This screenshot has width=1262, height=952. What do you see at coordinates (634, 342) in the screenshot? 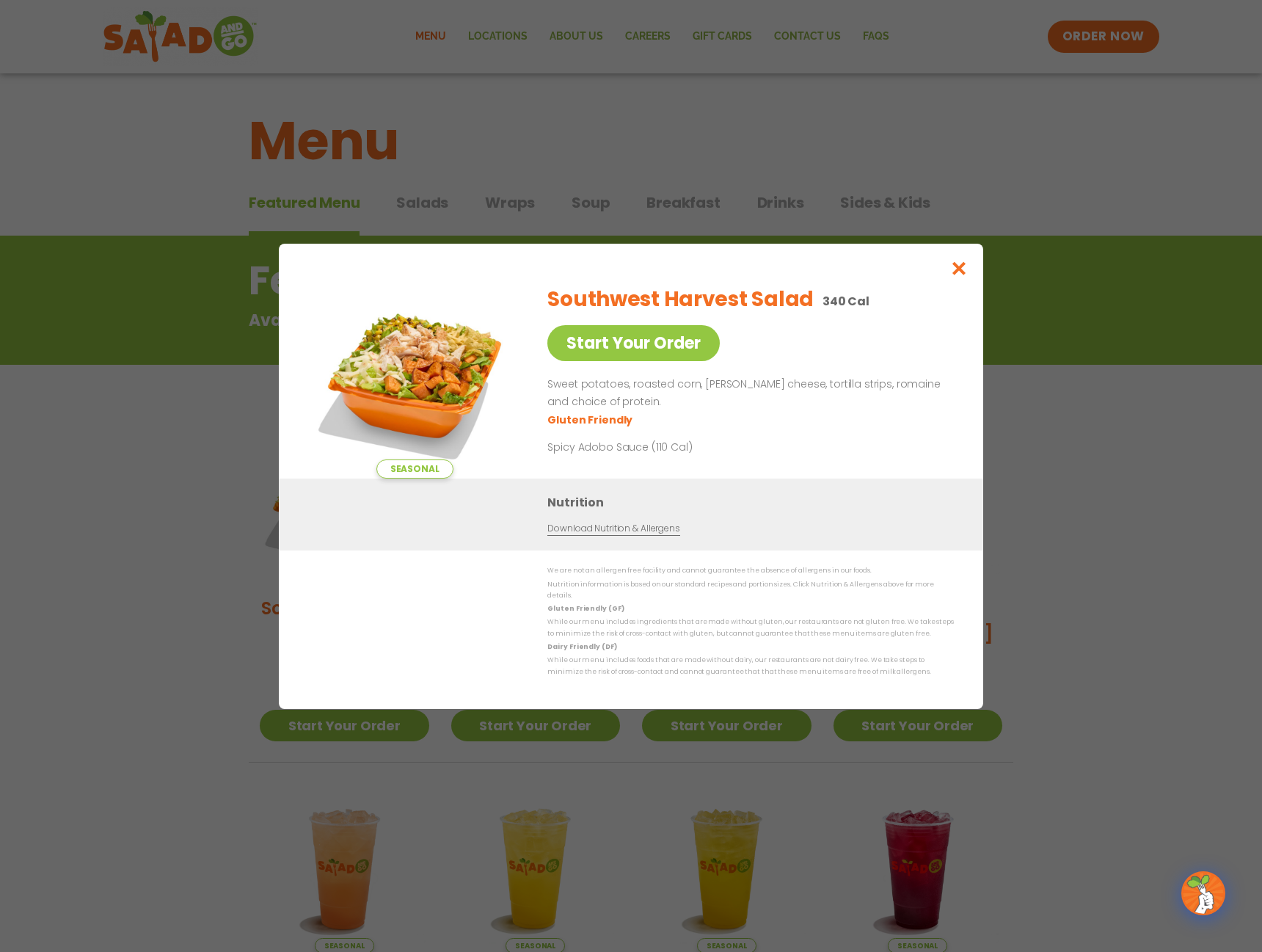
I see `a: Start Your Order` at bounding box center [634, 342].